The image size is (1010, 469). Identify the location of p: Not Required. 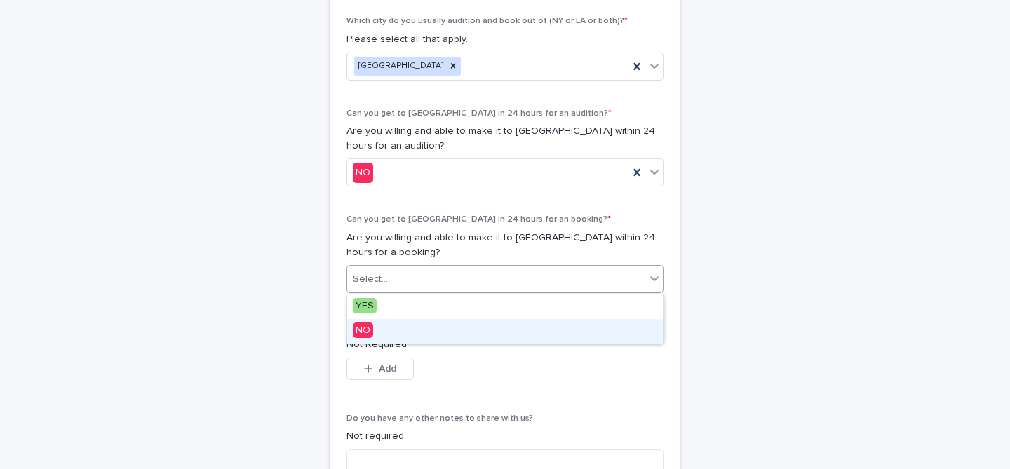
(505, 345).